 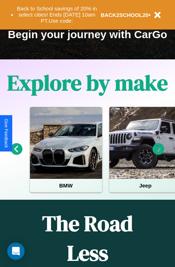 What do you see at coordinates (66, 185) in the screenshot?
I see `h4: BMW` at bounding box center [66, 185].